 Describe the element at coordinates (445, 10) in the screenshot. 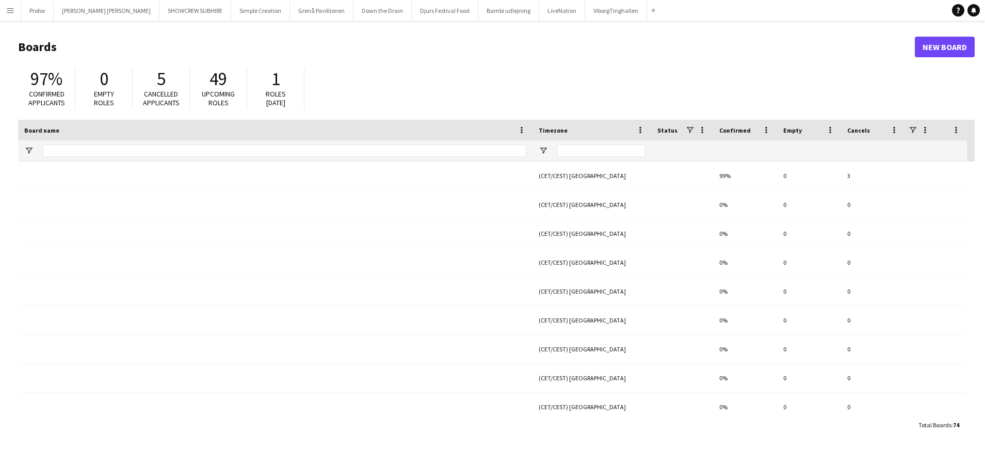

I see `button: Djurs Festival Food` at that location.